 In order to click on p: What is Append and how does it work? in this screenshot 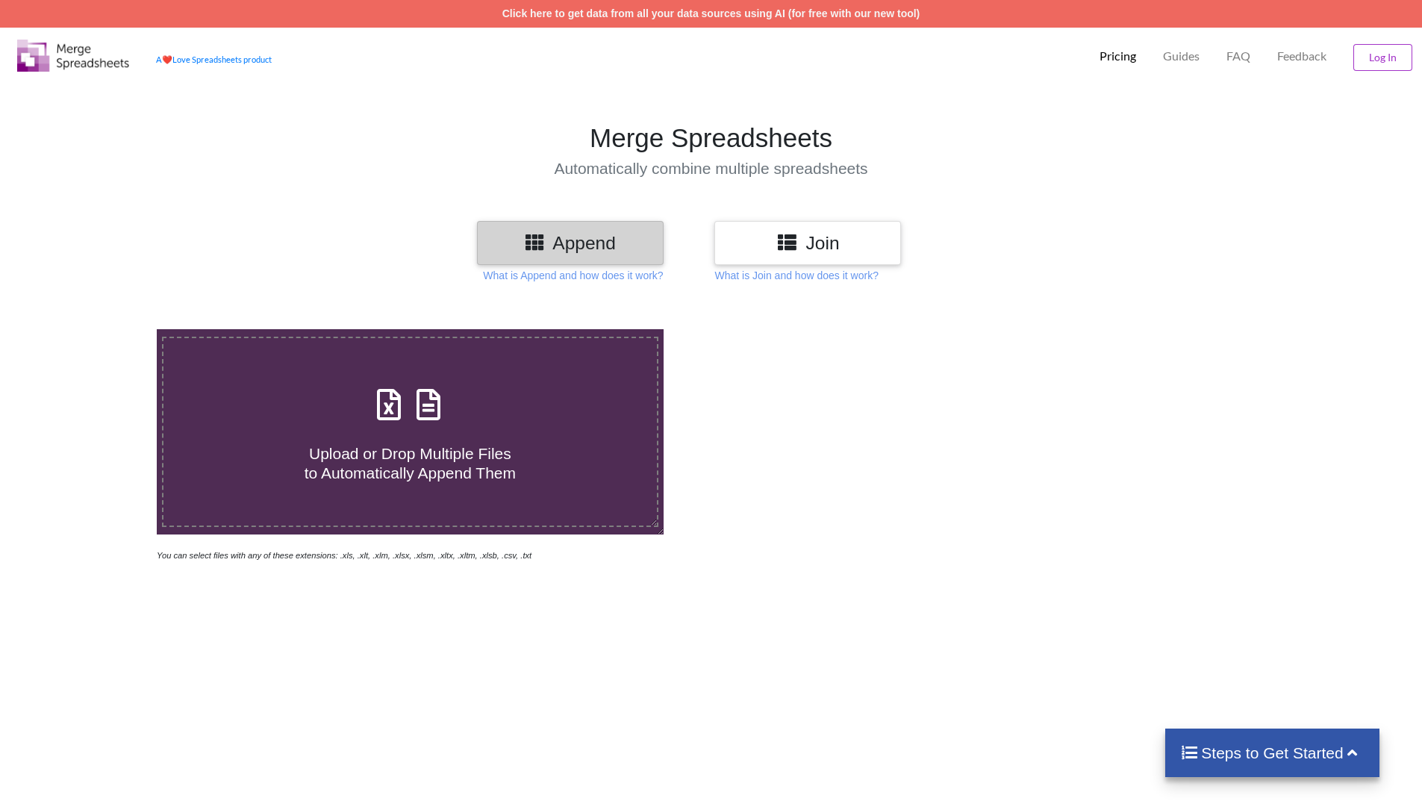, I will do `click(572, 275)`.